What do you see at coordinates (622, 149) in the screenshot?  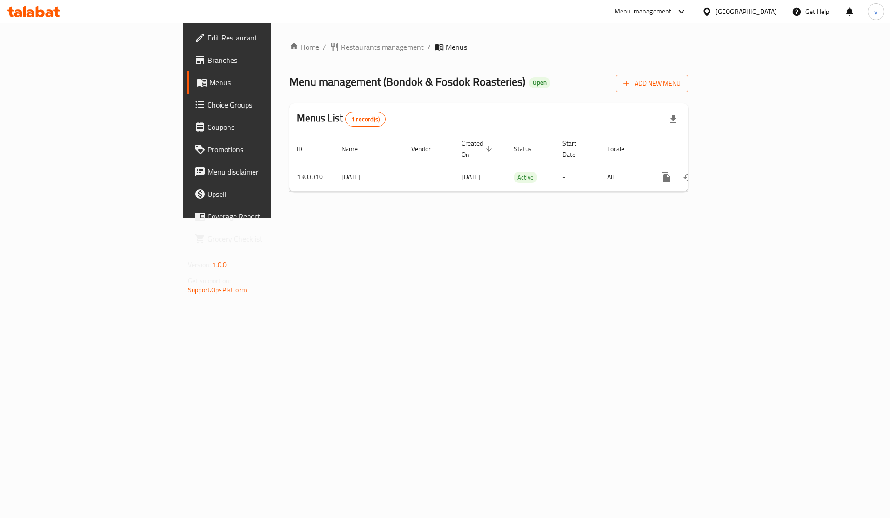 I see `span: Locale` at bounding box center [622, 149].